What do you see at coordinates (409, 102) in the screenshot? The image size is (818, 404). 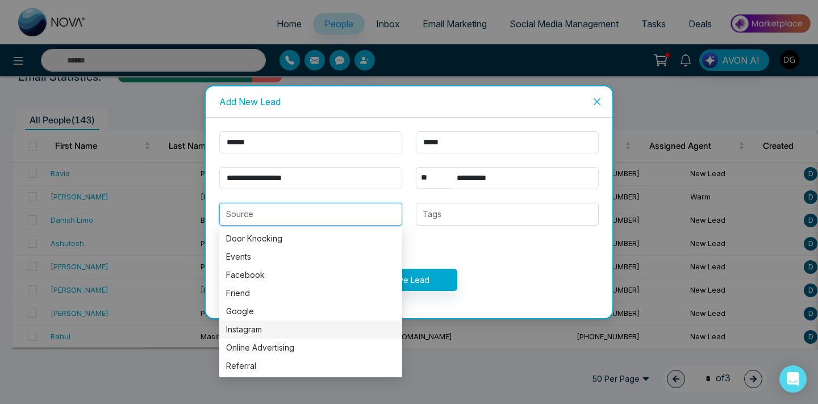 I see `div: Add New Lead` at bounding box center [409, 102].